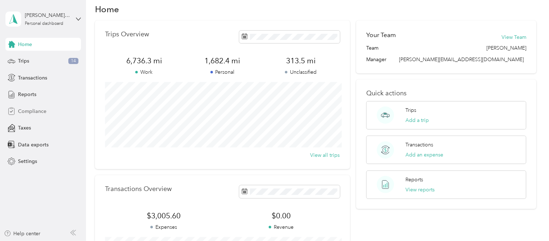 The image size is (549, 241). Describe the element at coordinates (222, 72) in the screenshot. I see `p: Personal` at that location.